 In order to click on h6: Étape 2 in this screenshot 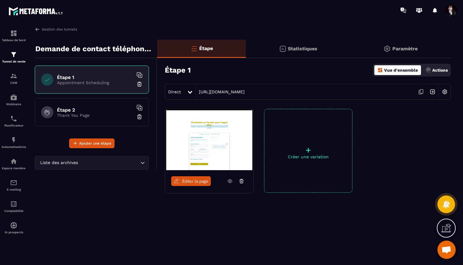, I will do `click(95, 110)`.